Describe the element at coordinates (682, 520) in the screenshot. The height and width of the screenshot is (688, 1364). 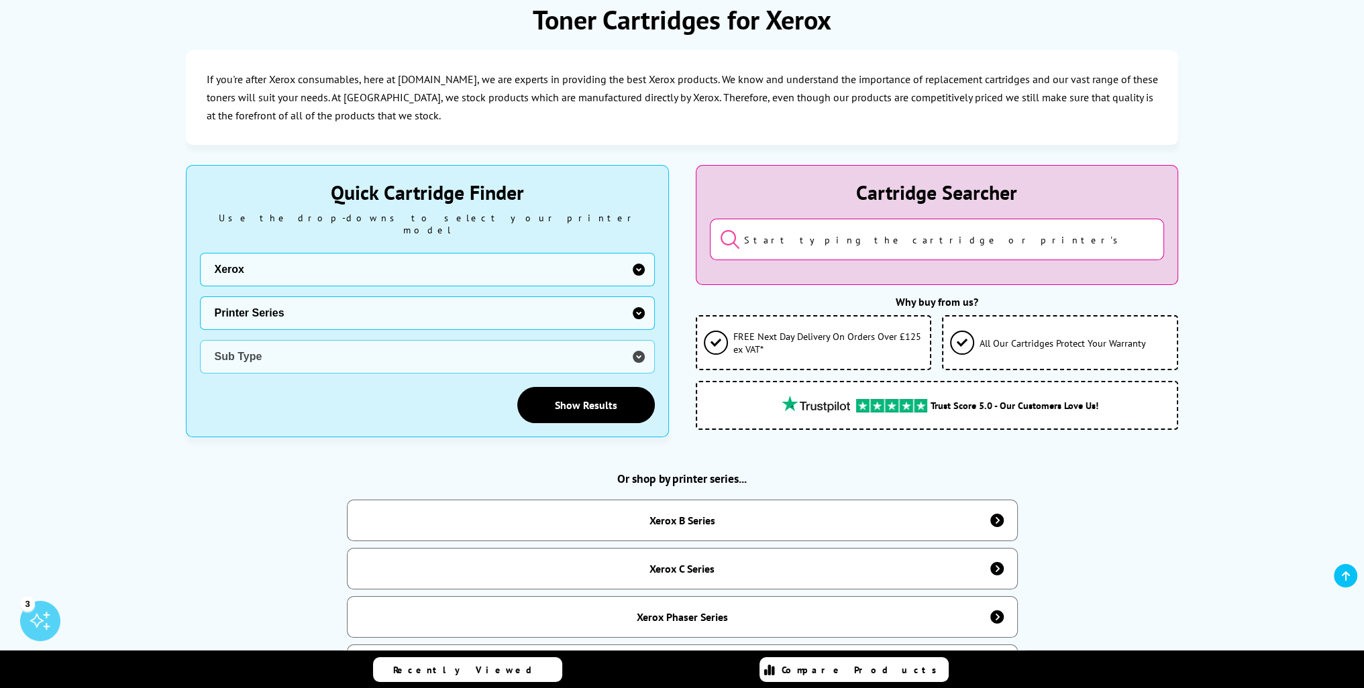
I see `div: Xerox B Series` at that location.